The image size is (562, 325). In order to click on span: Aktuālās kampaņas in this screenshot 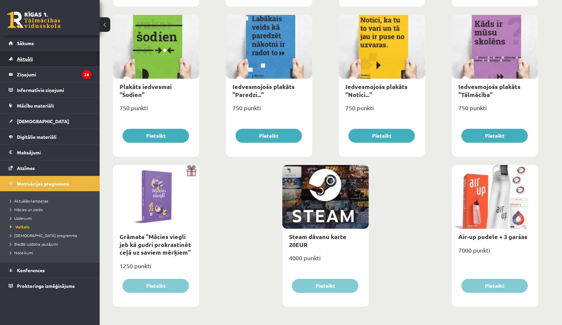, I will do `click(29, 201)`.